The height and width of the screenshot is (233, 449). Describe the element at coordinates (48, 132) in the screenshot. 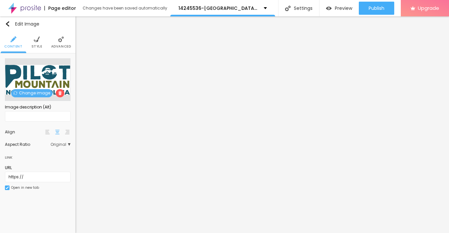

I see `img: paragraph-left-align.svg` at that location.